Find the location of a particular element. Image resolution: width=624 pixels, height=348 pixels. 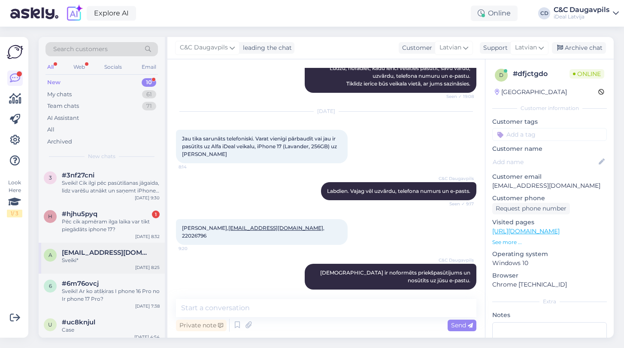

p: Visited pages is located at coordinates (550, 222).